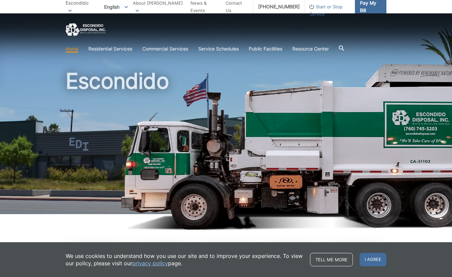 Image resolution: width=452 pixels, height=277 pixels. Describe the element at coordinates (331, 260) in the screenshot. I see `a: Tell me more` at that location.